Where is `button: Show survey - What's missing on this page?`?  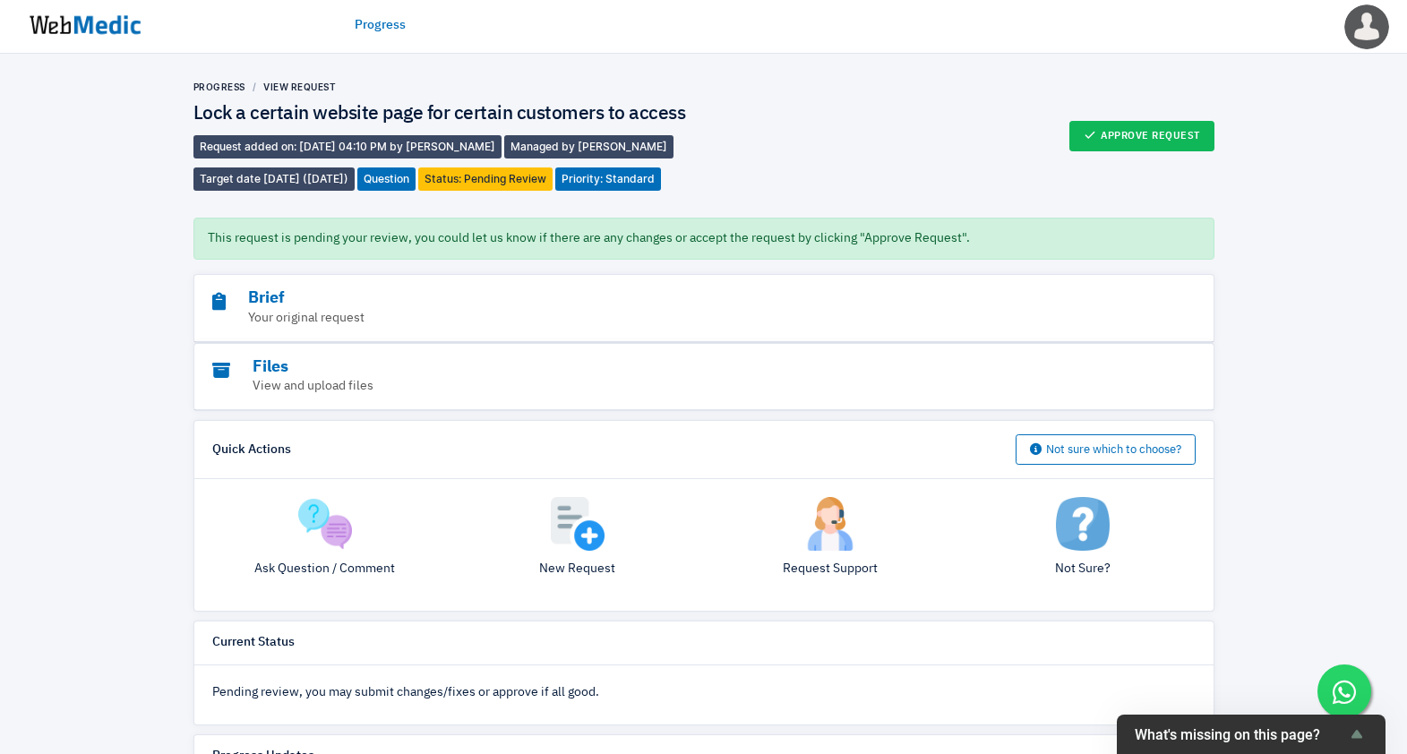
button: Show survey - What's missing on this page? is located at coordinates (1251, 734).